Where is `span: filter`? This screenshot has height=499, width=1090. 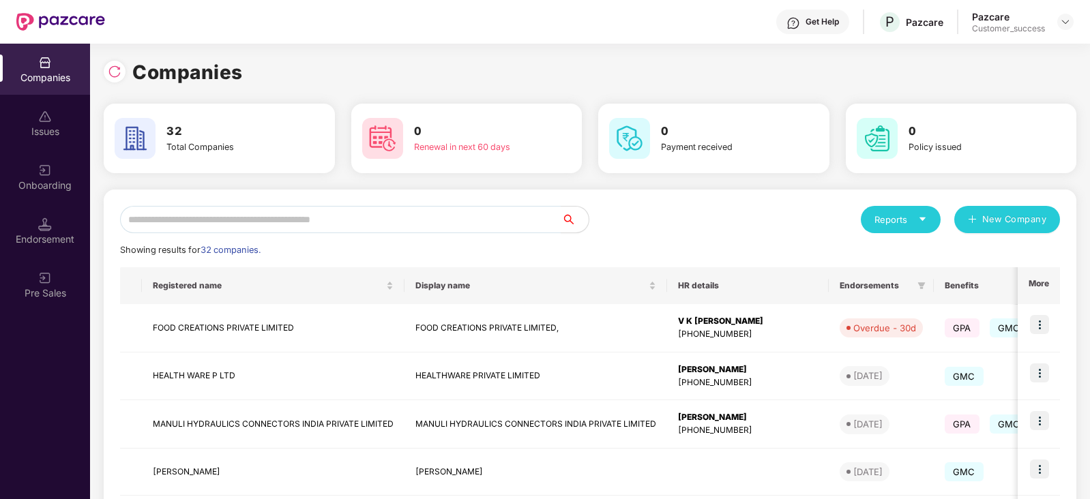
span: filter is located at coordinates (922, 286).